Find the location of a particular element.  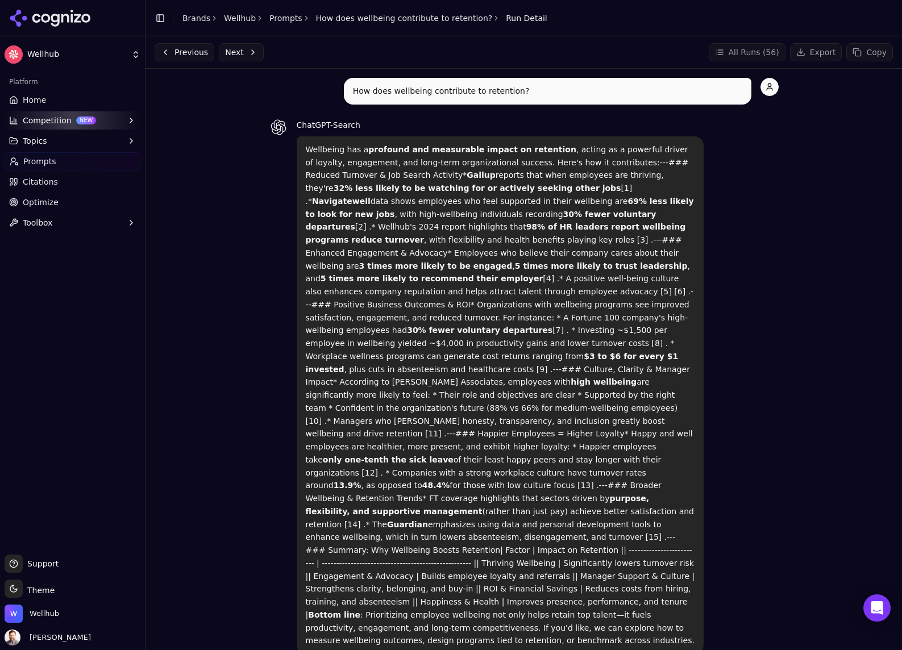

button: Previous is located at coordinates (184, 52).